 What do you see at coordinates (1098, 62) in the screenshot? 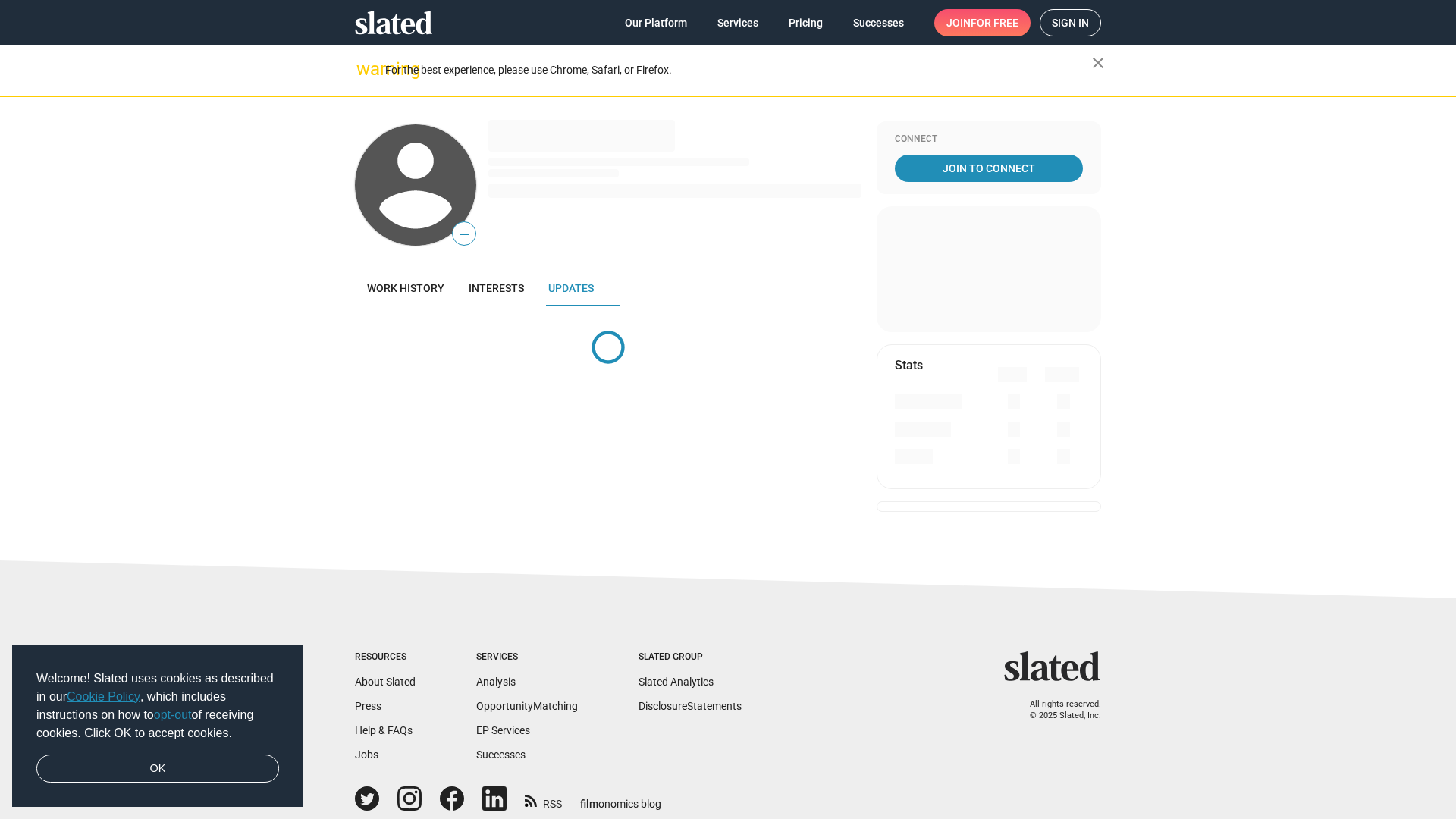
I see `mat-icon: close` at bounding box center [1098, 62].